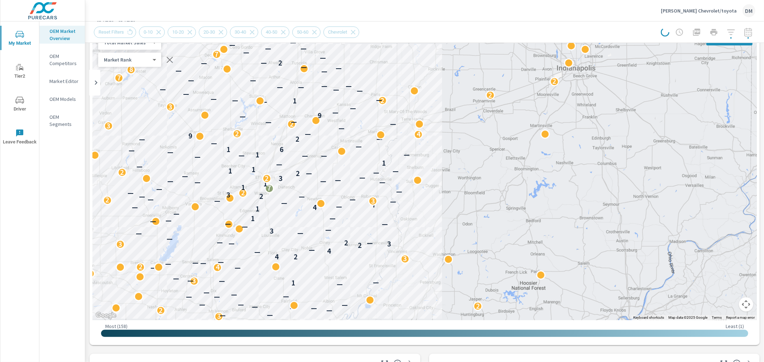 The image size is (764, 362). I want to click on p: OEM Models, so click(64, 99).